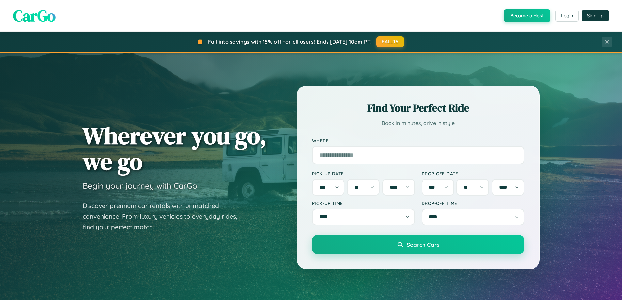  Describe the element at coordinates (164, 217) in the screenshot. I see `p: Discover premium car rentals with unmatched convenience. From luxury vehicles to everyday rides, ...` at that location.